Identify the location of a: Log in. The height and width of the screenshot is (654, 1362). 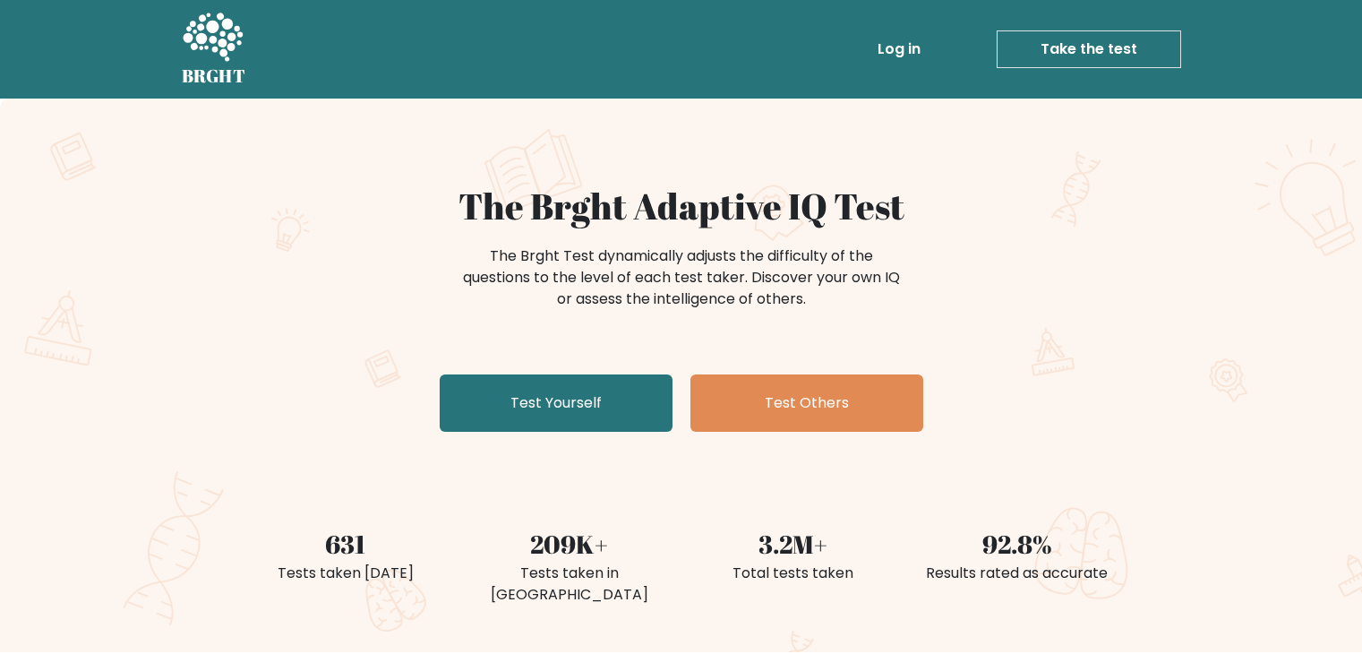
(899, 49).